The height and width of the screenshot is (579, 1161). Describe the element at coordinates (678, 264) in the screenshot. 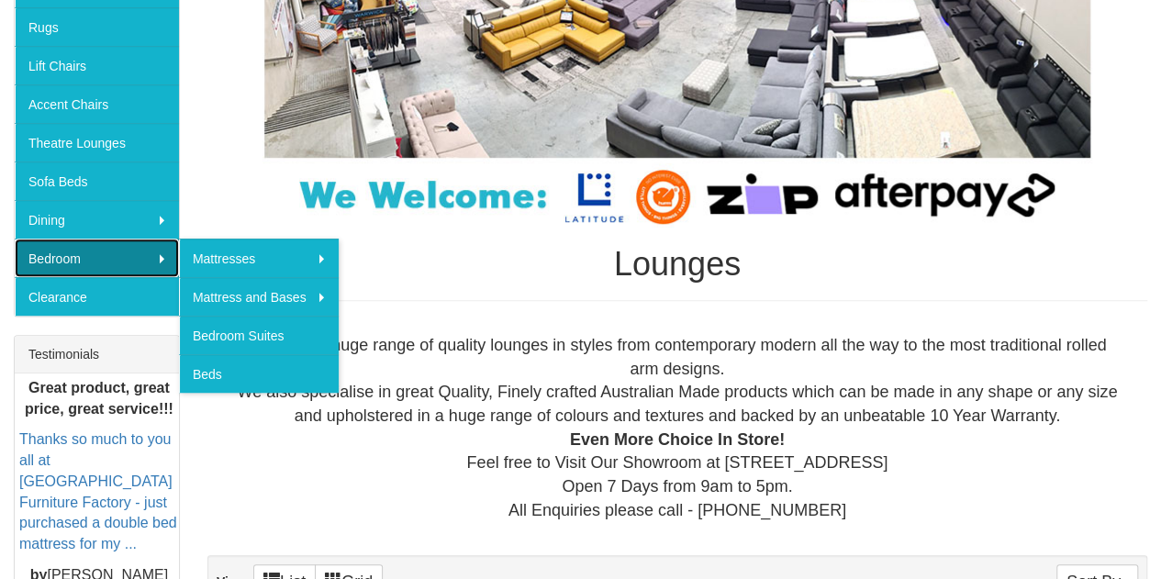

I see `h1: Lounges` at that location.